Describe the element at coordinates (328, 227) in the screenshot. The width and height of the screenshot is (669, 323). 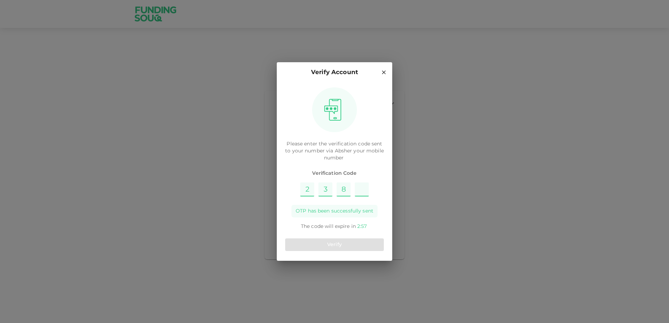
I see `span: The code will expire in` at that location.